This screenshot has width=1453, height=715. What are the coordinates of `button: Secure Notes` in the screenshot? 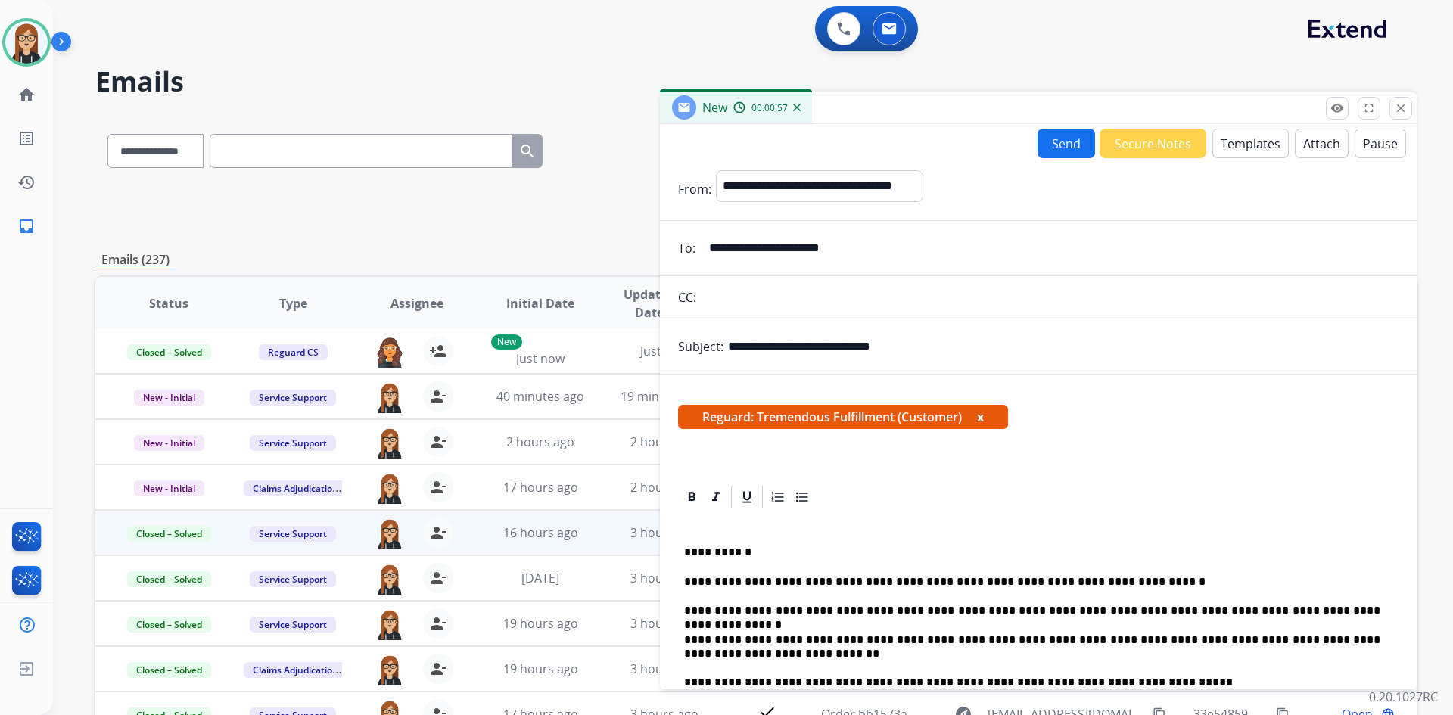 It's located at (1153, 143).